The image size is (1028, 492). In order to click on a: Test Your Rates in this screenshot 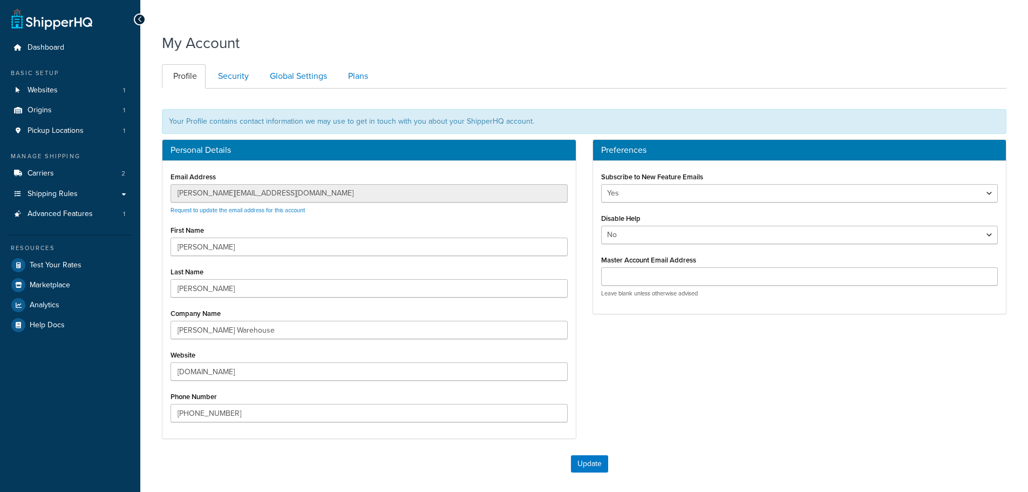, I will do `click(70, 265)`.